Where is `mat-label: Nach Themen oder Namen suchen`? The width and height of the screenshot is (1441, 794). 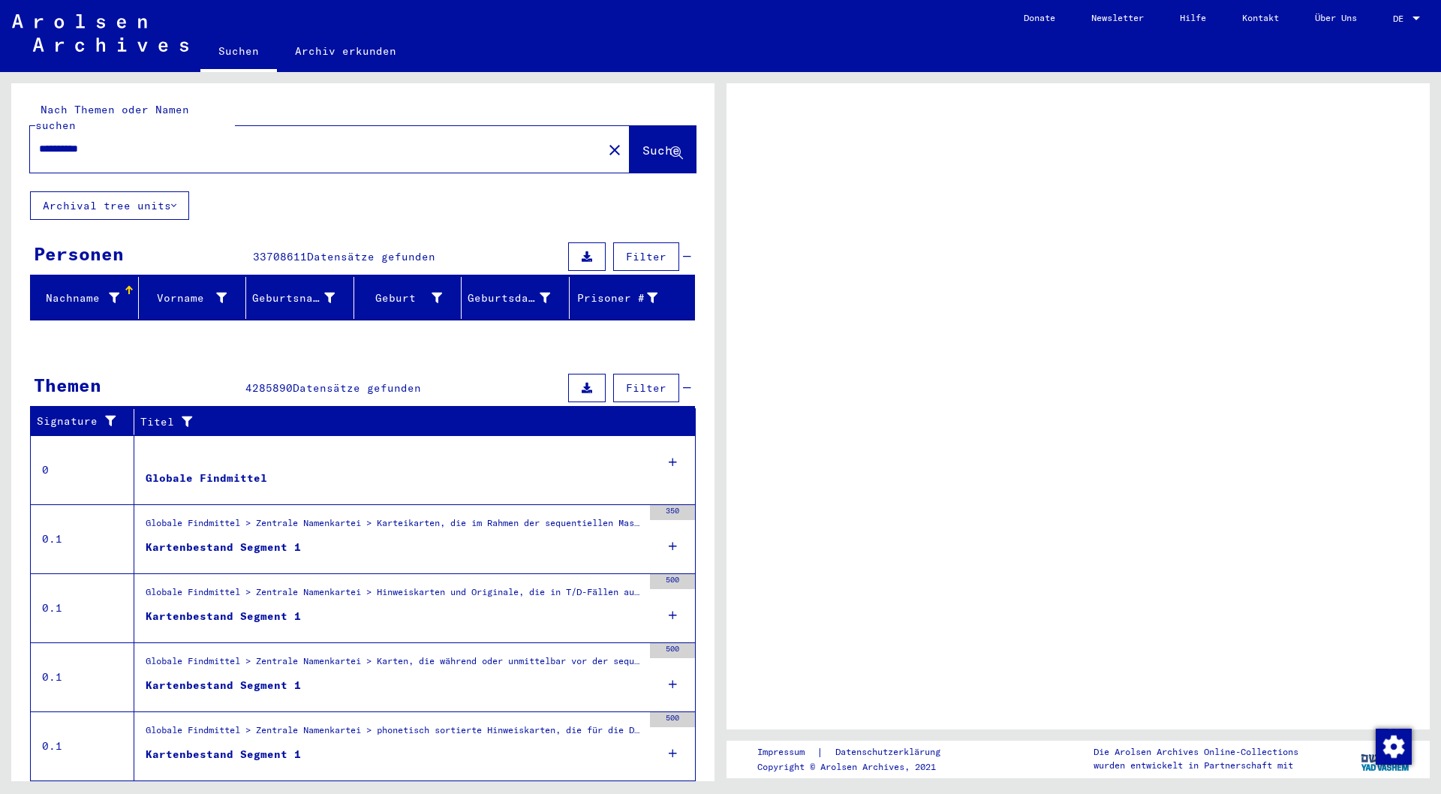 mat-label: Nach Themen oder Namen suchen is located at coordinates (112, 117).